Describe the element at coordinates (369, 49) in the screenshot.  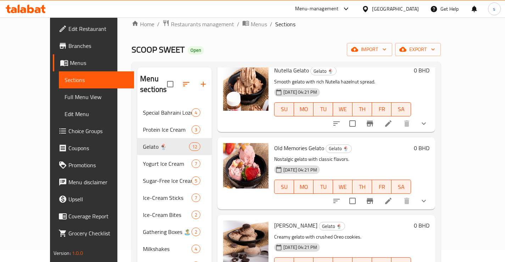
I see `span: import` at that location.